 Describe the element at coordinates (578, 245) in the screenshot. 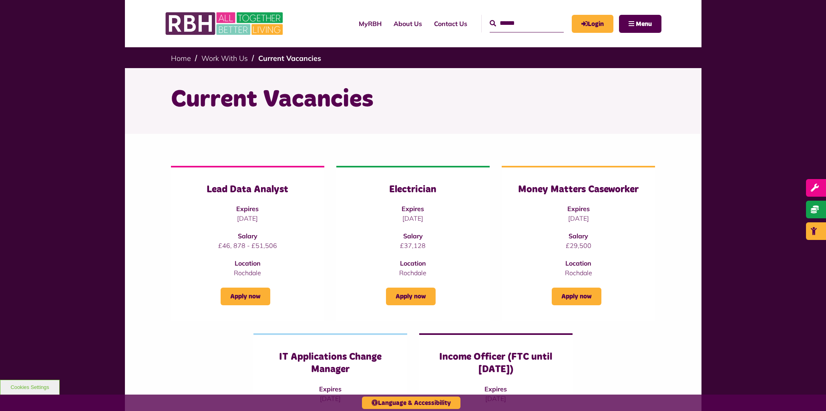

I see `p: £29,500` at that location.